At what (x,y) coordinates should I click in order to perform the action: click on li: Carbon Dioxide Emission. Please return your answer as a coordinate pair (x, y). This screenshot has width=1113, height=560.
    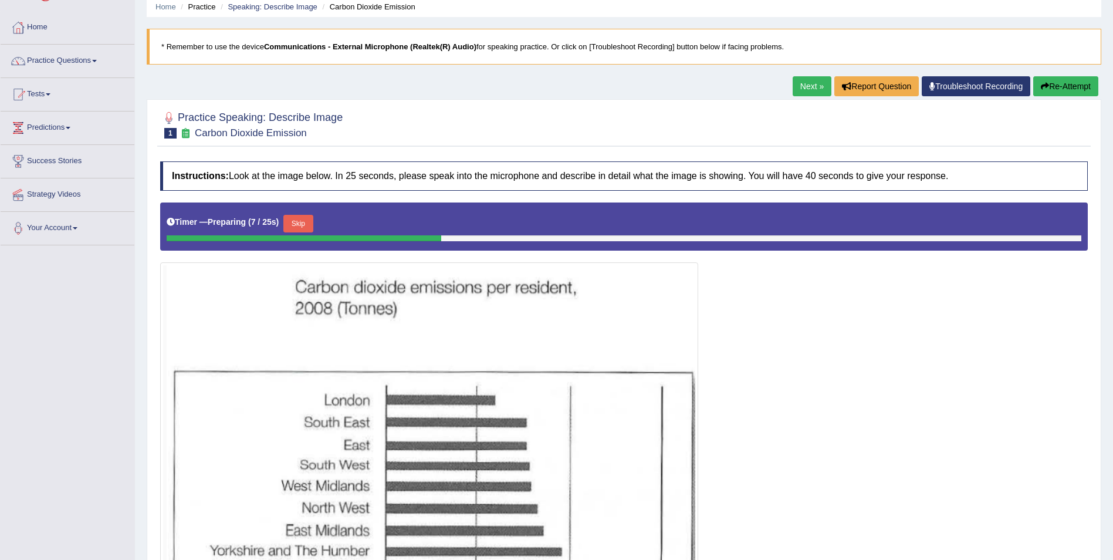
    Looking at the image, I should click on (367, 6).